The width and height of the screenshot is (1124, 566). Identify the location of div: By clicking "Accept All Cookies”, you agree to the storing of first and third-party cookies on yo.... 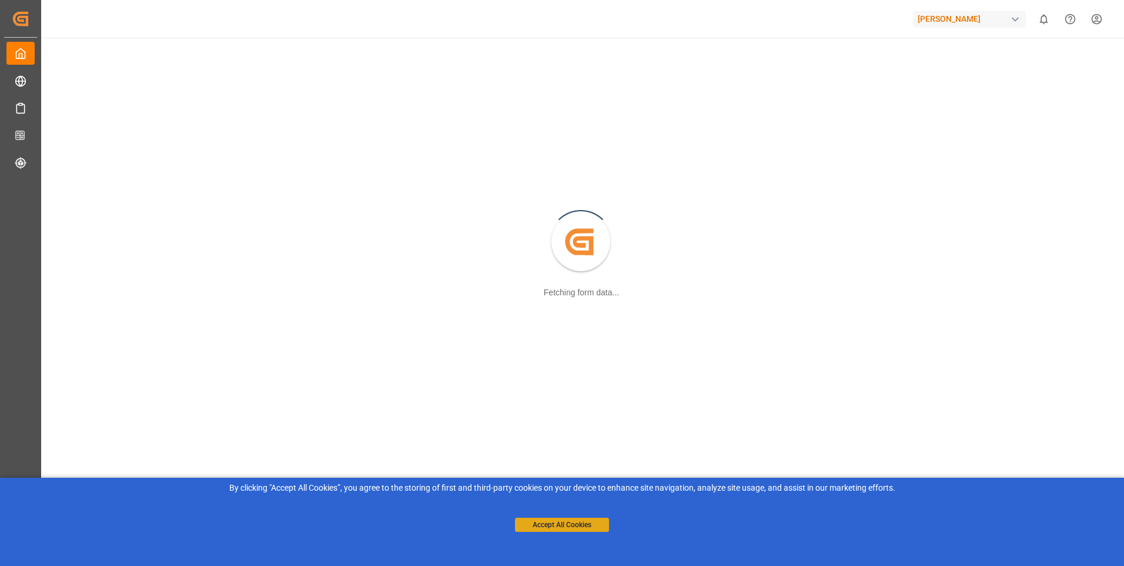
(562, 487).